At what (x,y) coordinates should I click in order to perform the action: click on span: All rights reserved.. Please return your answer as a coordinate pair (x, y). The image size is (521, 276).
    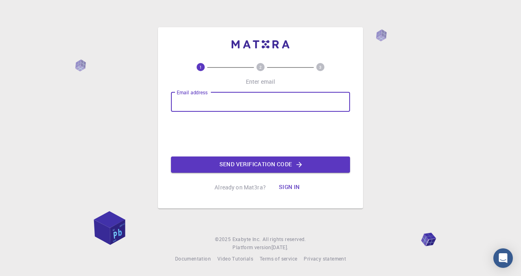
    Looking at the image, I should click on (284, 240).